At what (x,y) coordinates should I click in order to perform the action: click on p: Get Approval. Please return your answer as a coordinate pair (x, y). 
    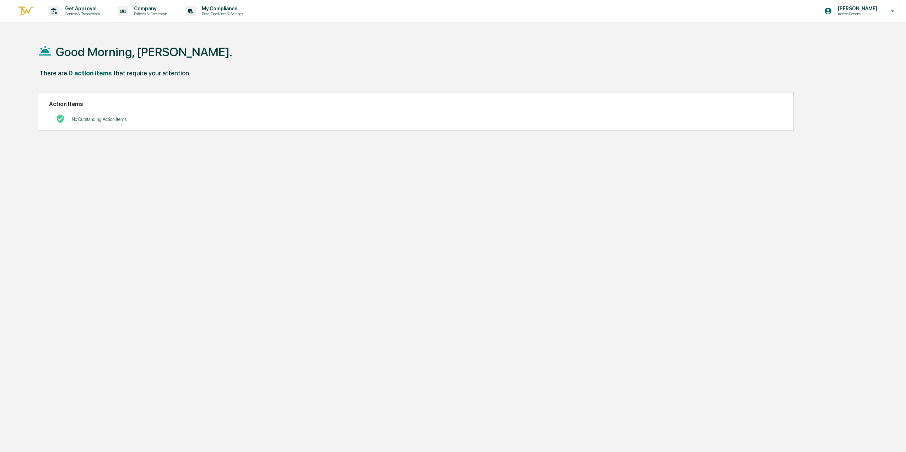
    Looking at the image, I should click on (81, 9).